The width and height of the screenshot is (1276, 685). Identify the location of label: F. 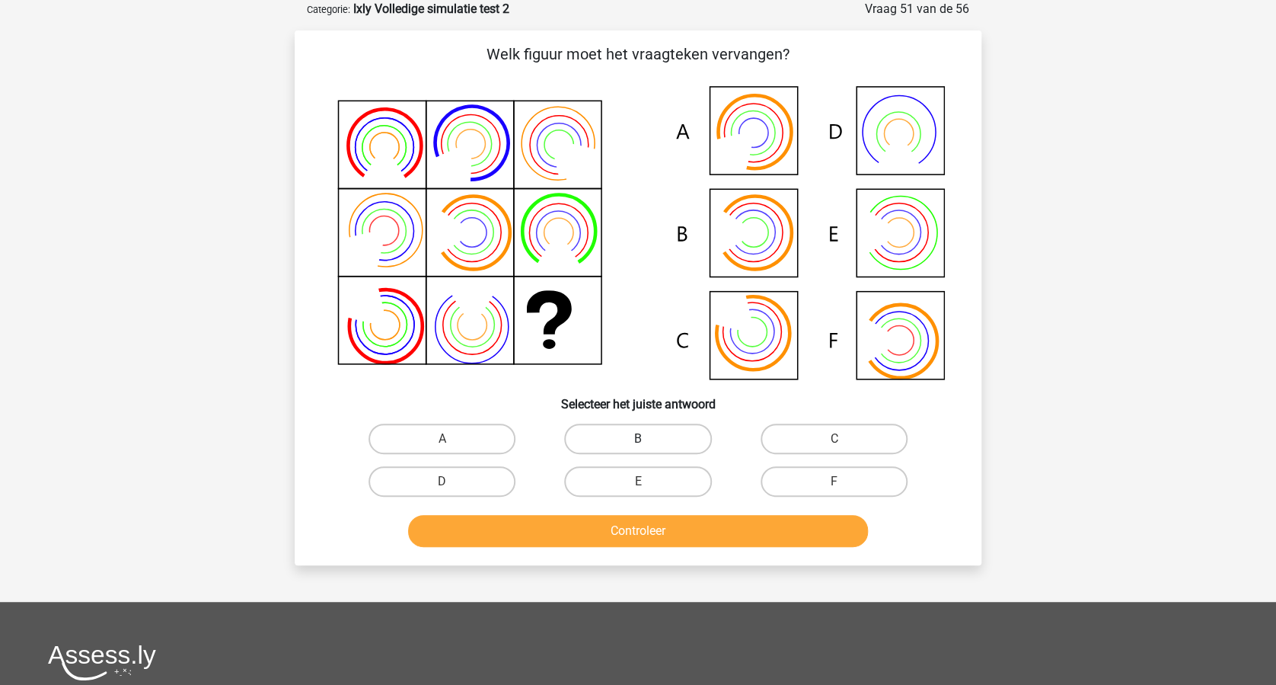
(834, 481).